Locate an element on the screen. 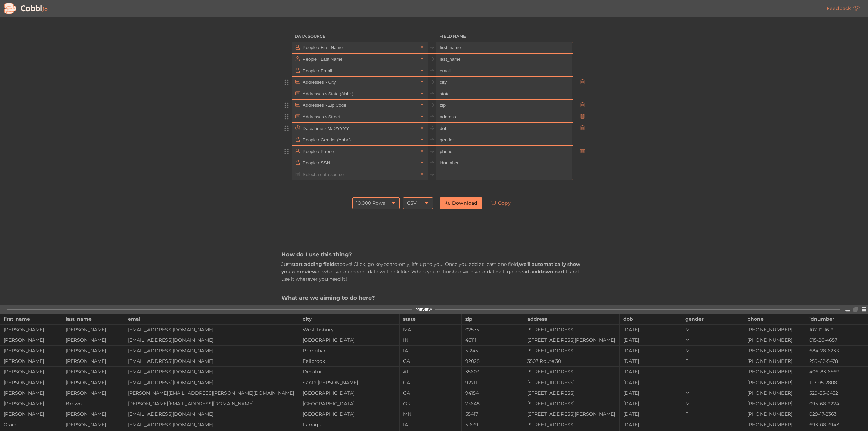  div: state is located at coordinates (431, 319).